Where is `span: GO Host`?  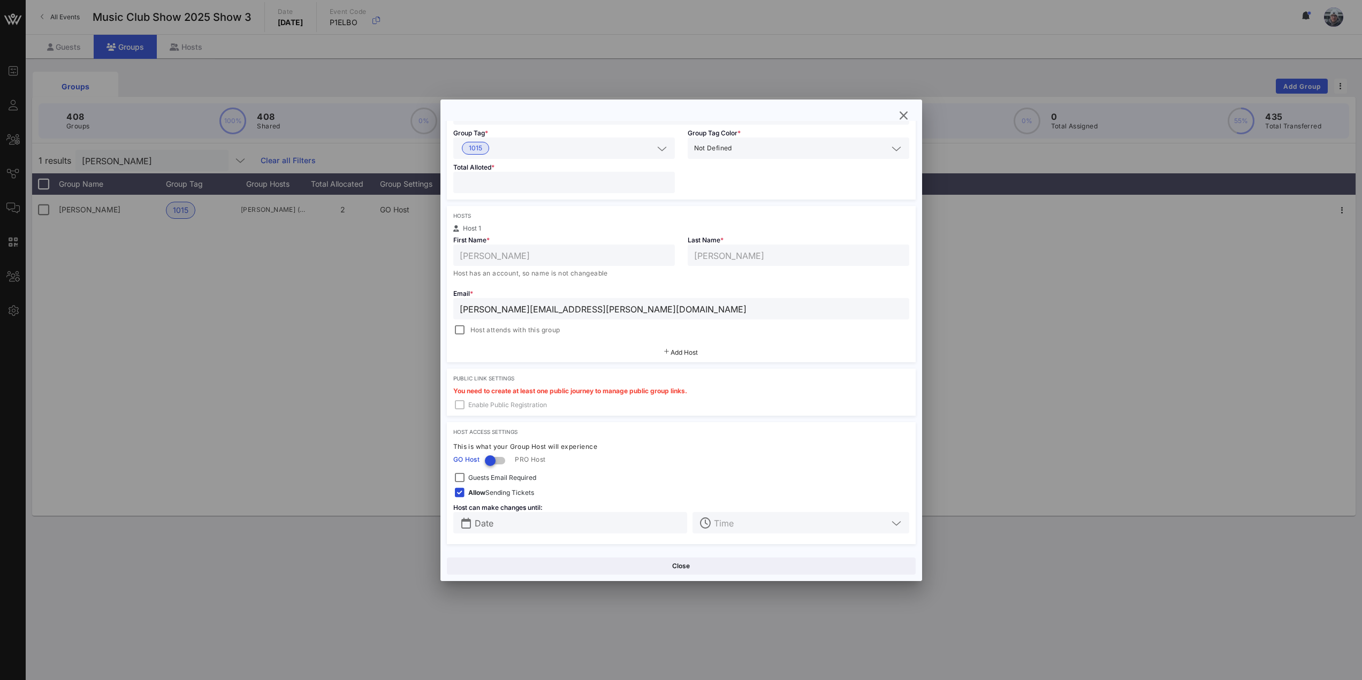 span: GO Host is located at coordinates (466, 460).